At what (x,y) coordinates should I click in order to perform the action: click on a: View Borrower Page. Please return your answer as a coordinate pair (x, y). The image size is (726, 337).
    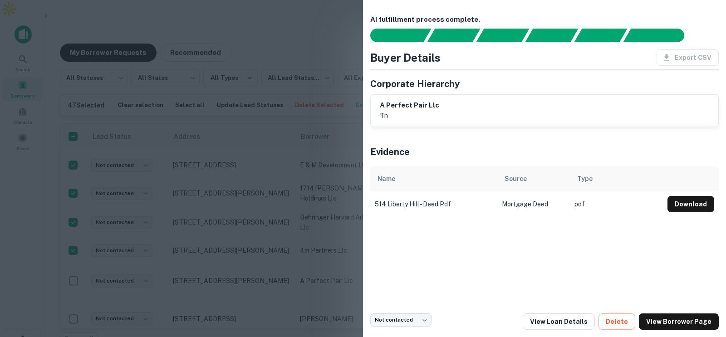
    Looking at the image, I should click on (679, 322).